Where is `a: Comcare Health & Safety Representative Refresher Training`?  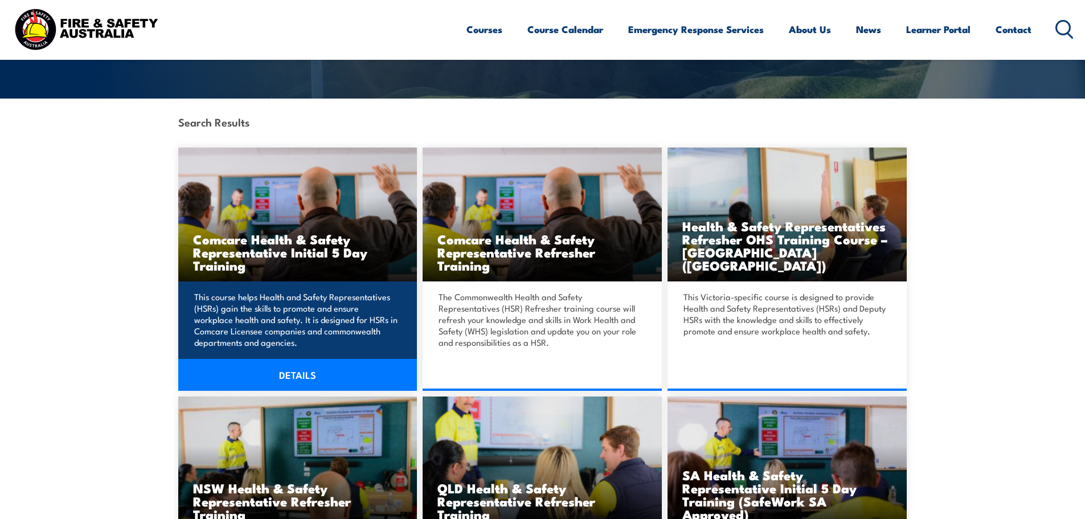 a: Comcare Health & Safety Representative Refresher Training is located at coordinates (542, 214).